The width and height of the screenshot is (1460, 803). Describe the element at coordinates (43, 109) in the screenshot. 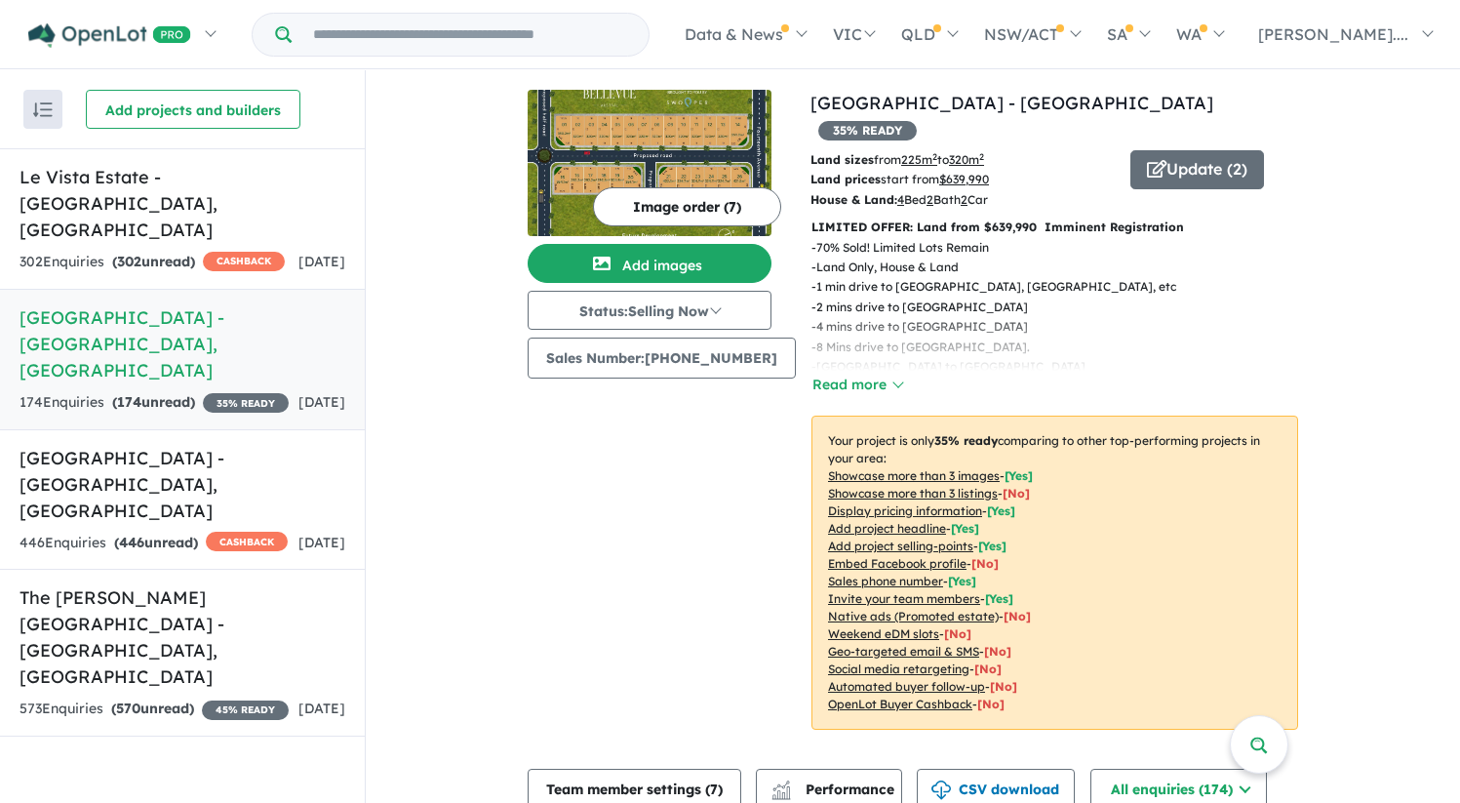

I see `img: sort.svg` at that location.